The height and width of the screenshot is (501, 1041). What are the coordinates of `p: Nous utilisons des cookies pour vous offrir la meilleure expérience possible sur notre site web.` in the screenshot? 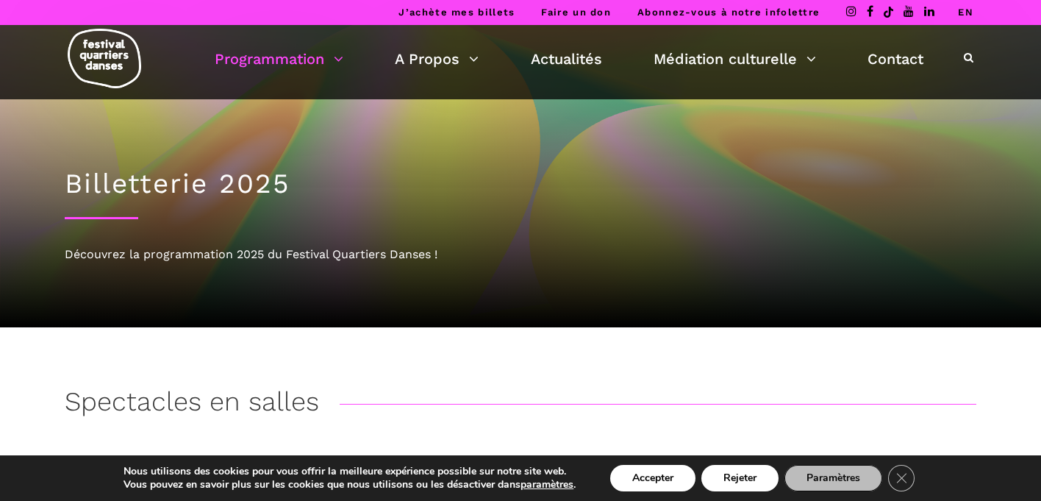 It's located at (349, 471).